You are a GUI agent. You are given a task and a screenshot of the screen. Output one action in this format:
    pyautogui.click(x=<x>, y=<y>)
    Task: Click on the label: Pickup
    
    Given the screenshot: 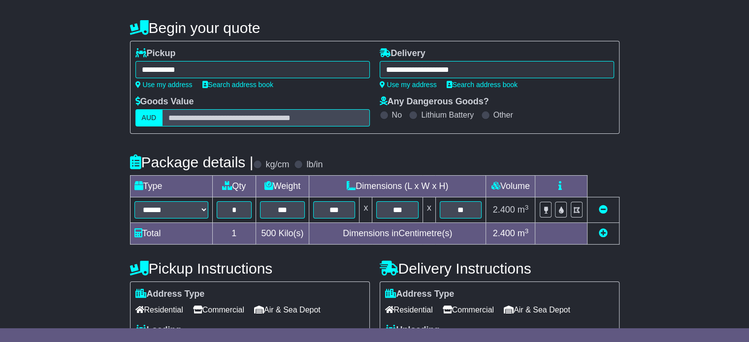 What is the action you would take?
    pyautogui.click(x=156, y=54)
    